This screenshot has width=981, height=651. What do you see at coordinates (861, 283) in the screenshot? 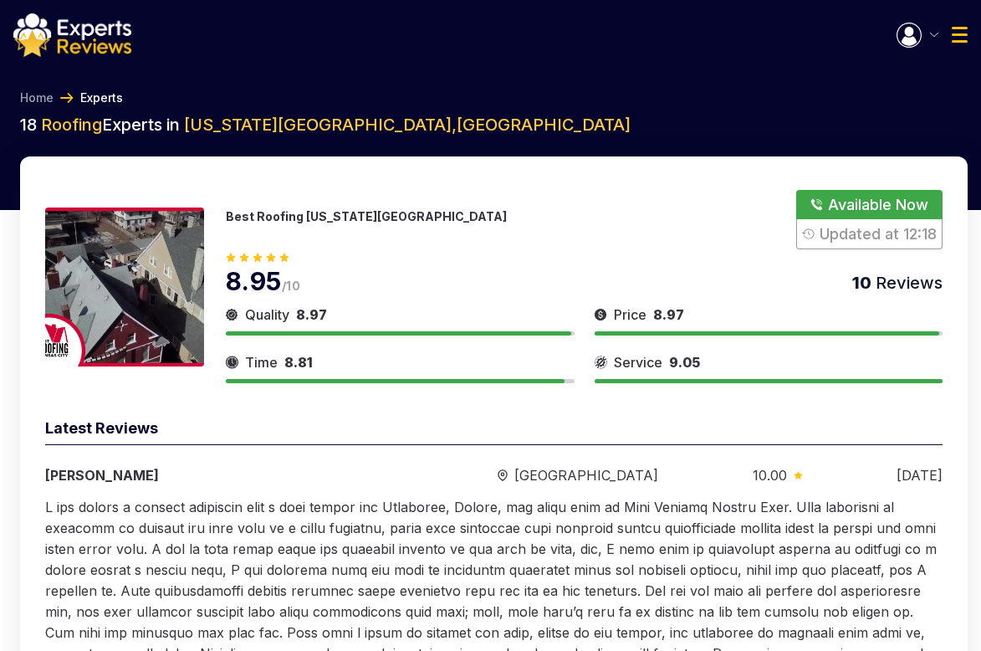
I see `span: 10` at bounding box center [861, 283].